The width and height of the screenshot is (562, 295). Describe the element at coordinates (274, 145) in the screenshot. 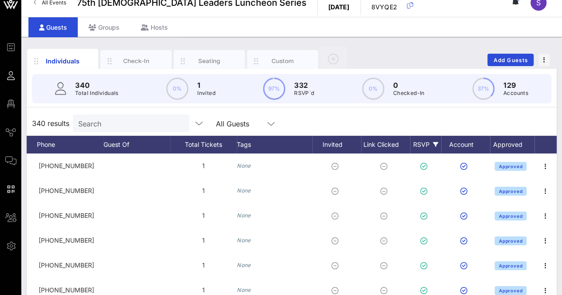

I see `div: Tags` at that location.